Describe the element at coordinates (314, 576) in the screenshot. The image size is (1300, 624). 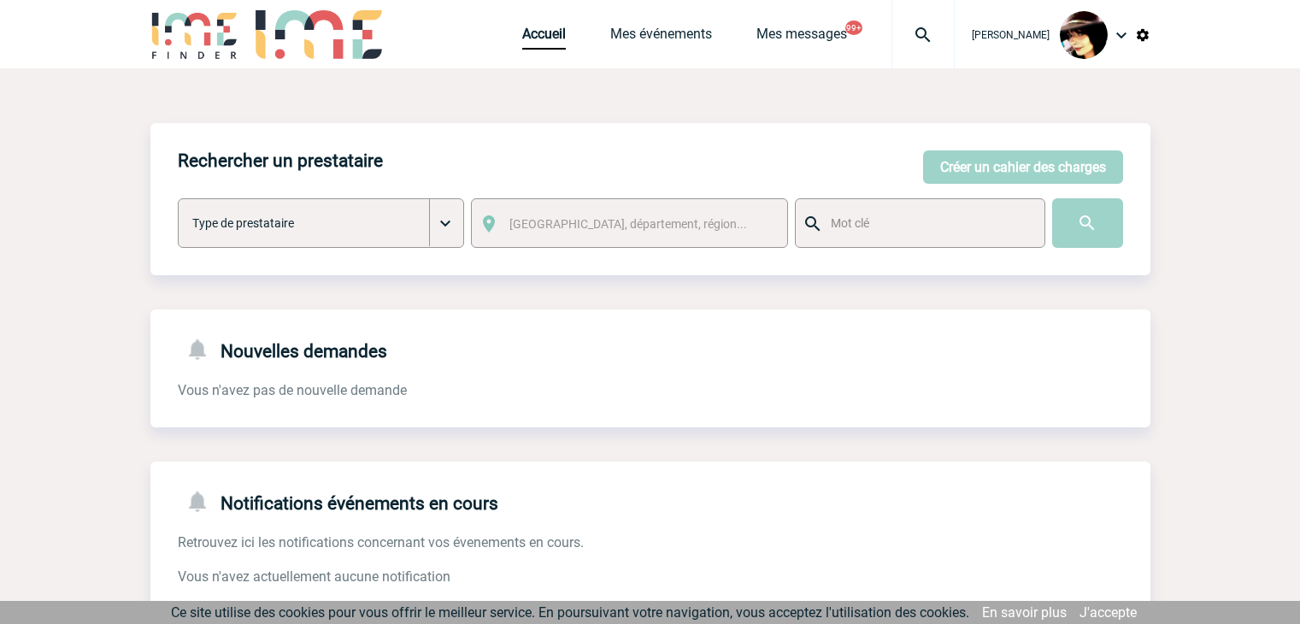
I see `span: Vous n'avez actuellement aucune notification` at that location.